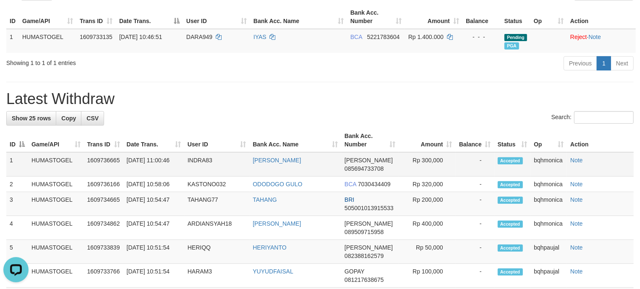 The height and width of the screenshot is (289, 640). I want to click on td: 5, so click(17, 252).